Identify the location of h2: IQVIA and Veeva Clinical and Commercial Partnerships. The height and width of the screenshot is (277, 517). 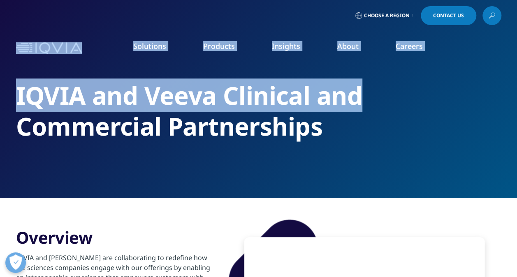
(259, 111).